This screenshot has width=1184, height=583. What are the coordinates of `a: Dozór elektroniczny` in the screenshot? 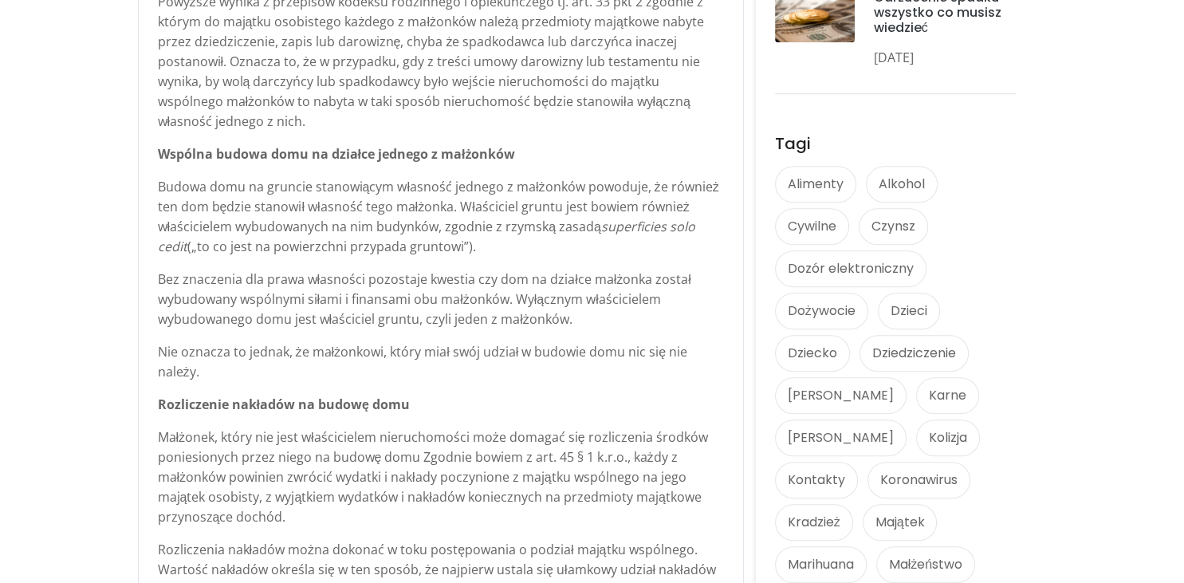 It's located at (851, 269).